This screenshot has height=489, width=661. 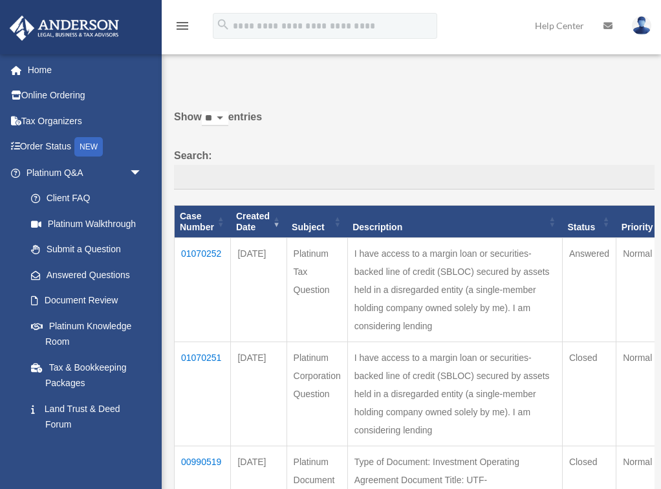 What do you see at coordinates (89, 147) in the screenshot?
I see `div: NEW` at bounding box center [89, 147].